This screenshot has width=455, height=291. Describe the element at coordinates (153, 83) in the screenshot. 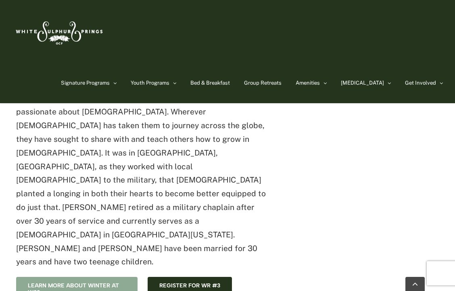

I see `a: Youth Programs` at that location.